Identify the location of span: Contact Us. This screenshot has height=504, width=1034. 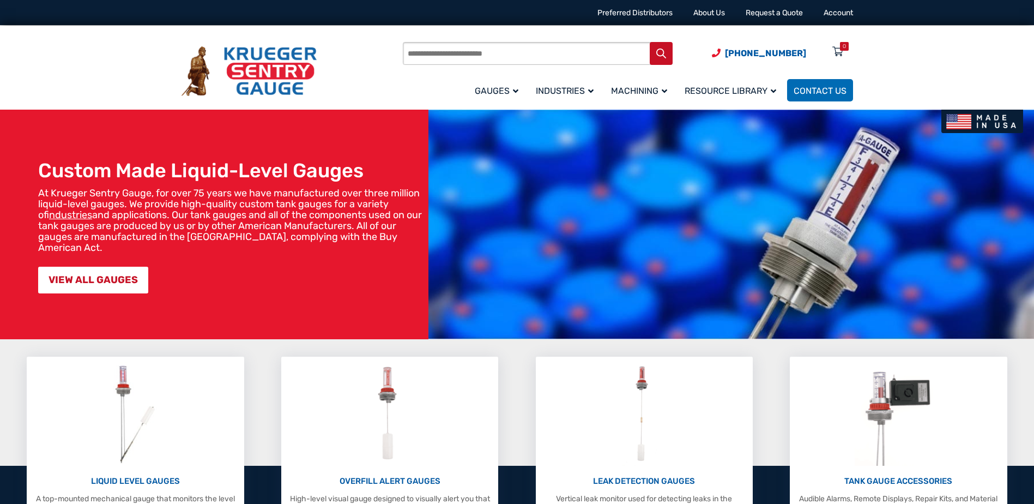
(820, 90).